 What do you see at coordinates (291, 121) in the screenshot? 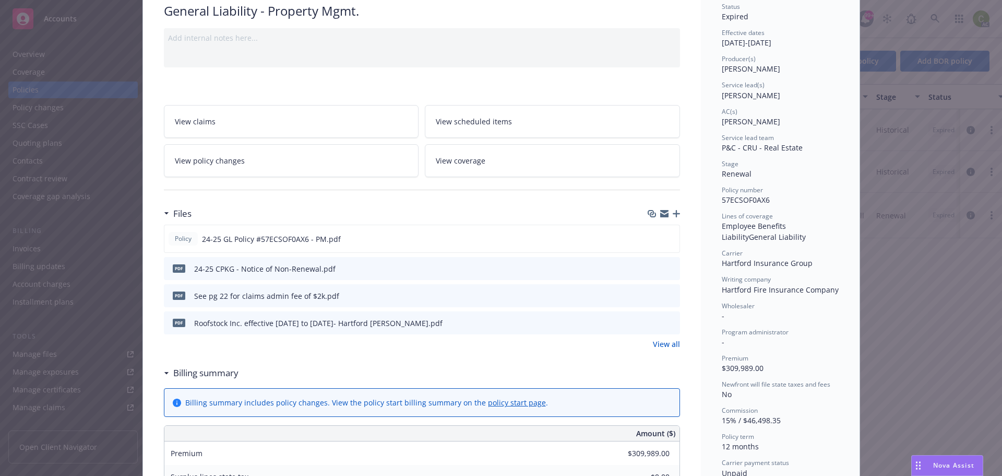
I see `a: View claims` at bounding box center [291, 121].